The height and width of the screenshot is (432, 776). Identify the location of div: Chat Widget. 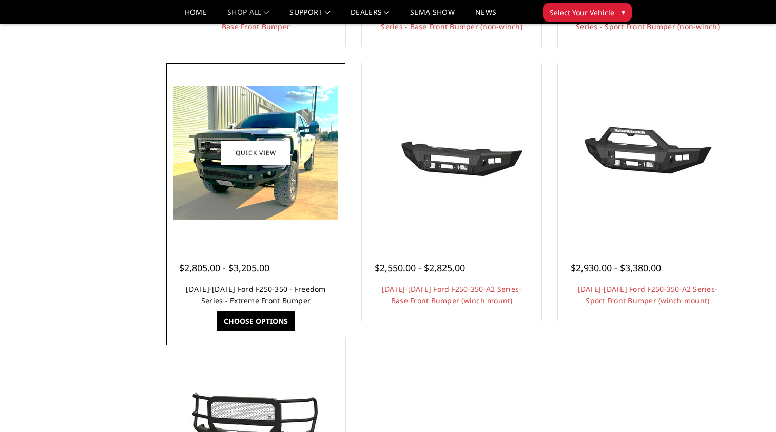
(751, 408).